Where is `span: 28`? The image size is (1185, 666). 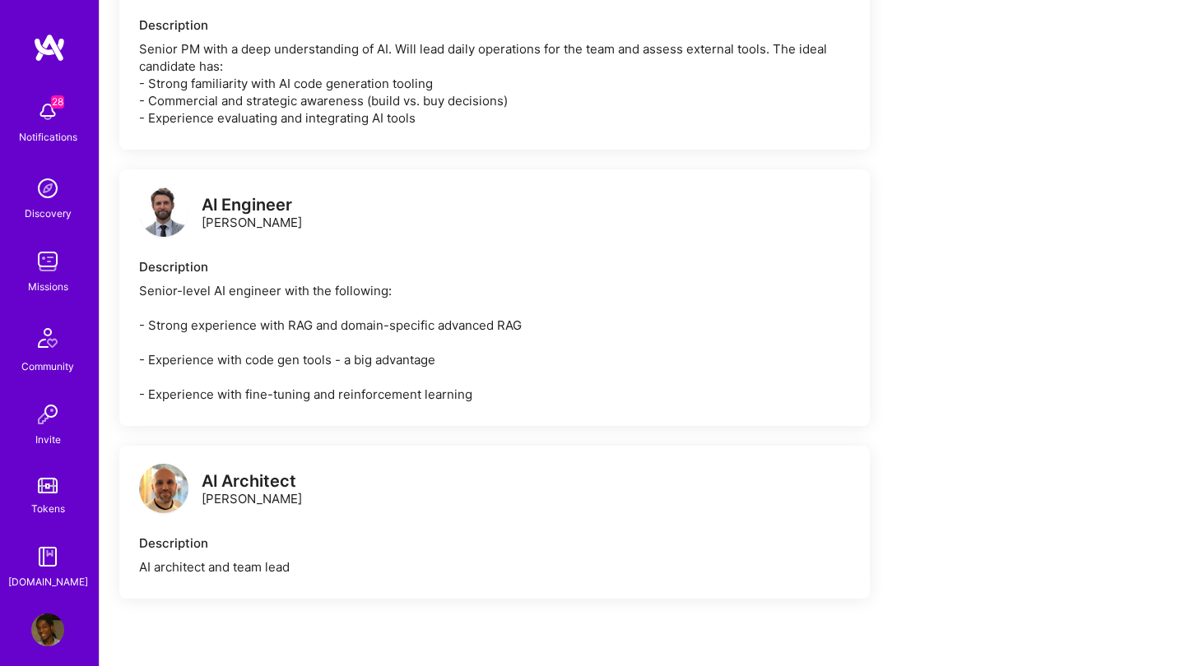
span: 28 is located at coordinates (58, 102).